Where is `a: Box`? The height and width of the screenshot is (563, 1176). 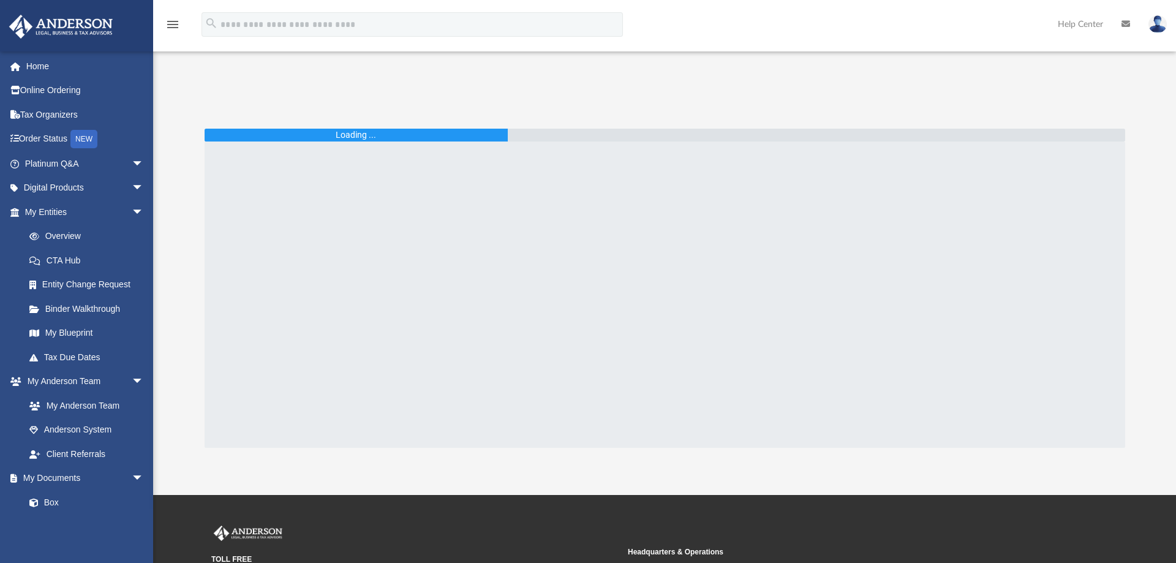
a: Box is located at coordinates (83, 502).